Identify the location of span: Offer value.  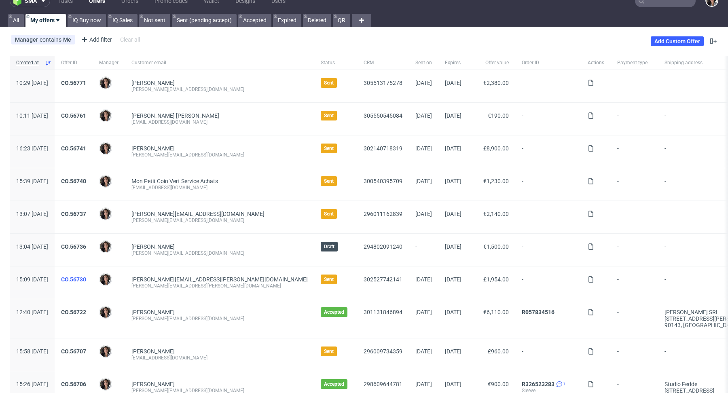
(492, 63).